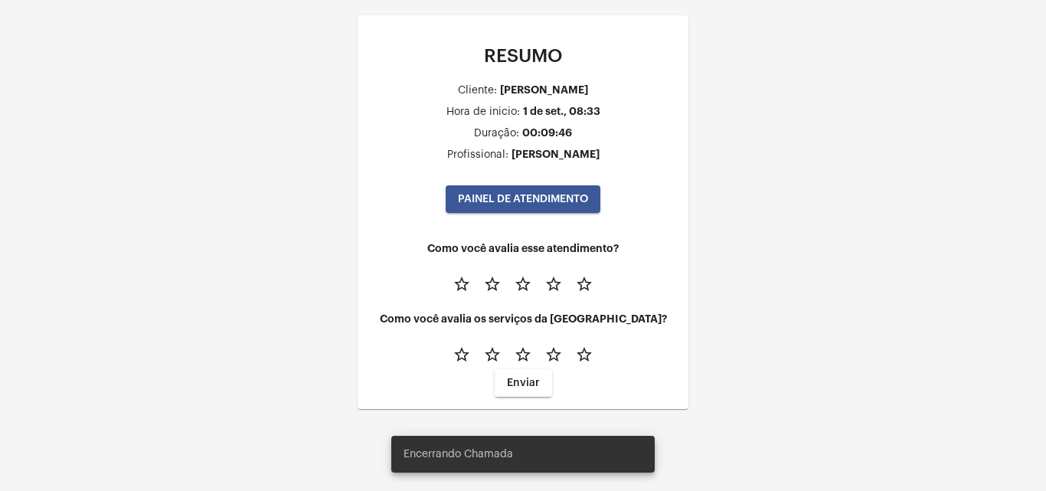 The height and width of the screenshot is (491, 1046). I want to click on span: Encerrando Chamada, so click(458, 454).